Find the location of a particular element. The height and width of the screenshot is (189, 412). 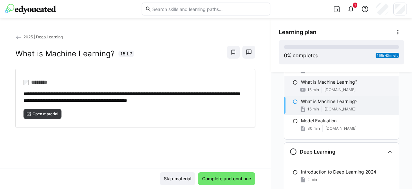

button: Complete and continue is located at coordinates (226, 179).